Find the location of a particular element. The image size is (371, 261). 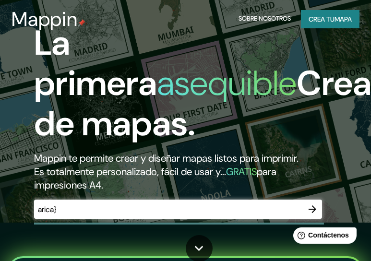

button: Sobre nosotros is located at coordinates (265, 19).